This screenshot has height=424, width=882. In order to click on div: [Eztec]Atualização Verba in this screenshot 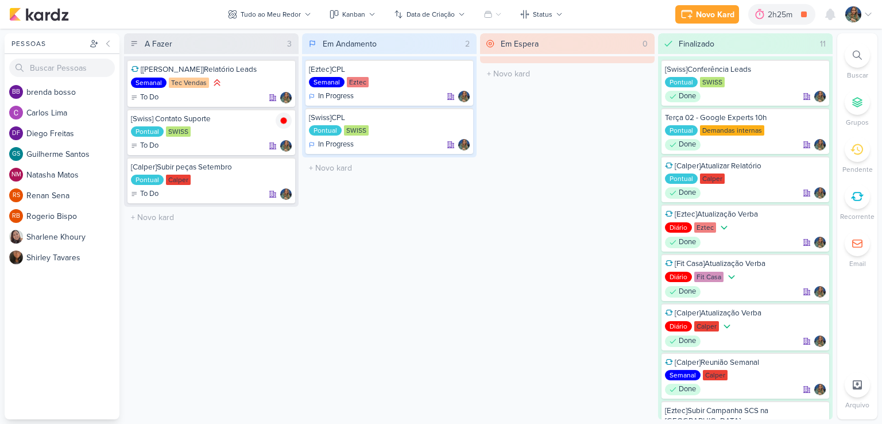, I will do `click(746, 214)`.